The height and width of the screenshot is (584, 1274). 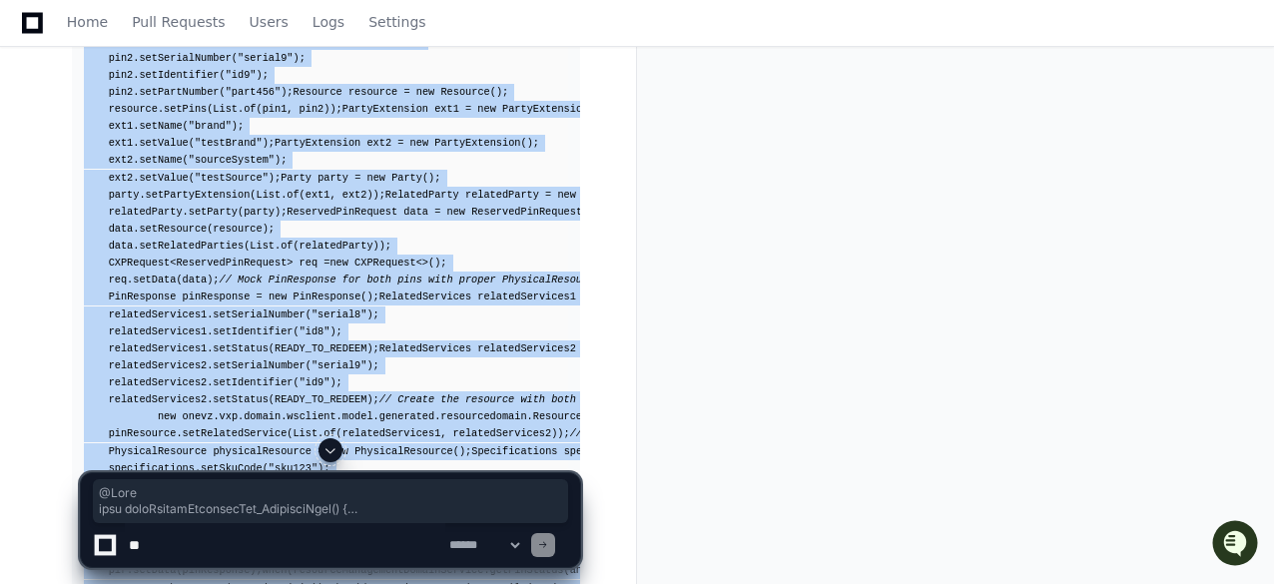 What do you see at coordinates (422, 195) in the screenshot?
I see `span: RelatedParty` at bounding box center [422, 195].